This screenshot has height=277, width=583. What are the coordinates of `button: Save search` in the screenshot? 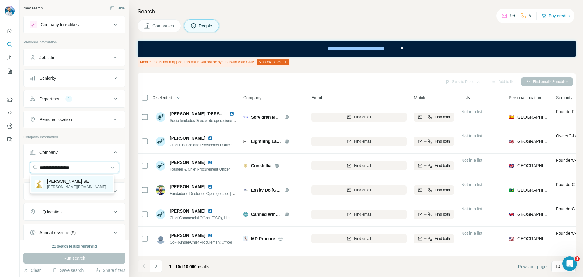 It's located at (68, 270).